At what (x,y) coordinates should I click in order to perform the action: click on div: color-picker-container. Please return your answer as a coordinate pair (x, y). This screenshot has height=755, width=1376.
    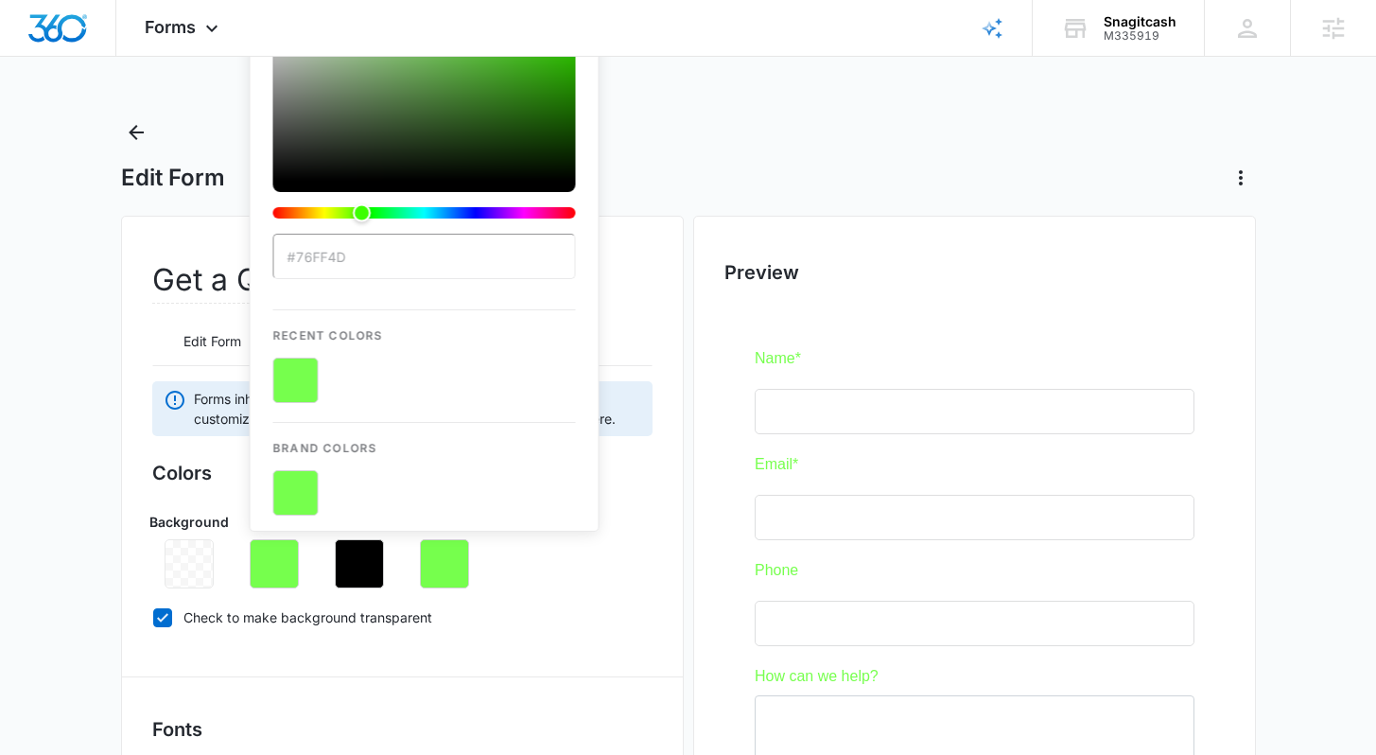
    Looking at the image, I should click on (425, 261).